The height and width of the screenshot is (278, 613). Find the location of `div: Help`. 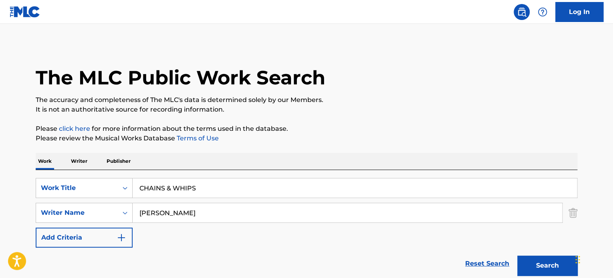

div: Help is located at coordinates (542, 12).